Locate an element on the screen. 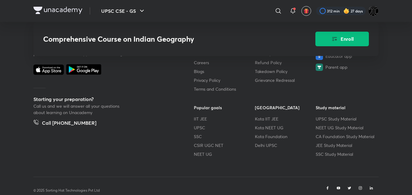 Image resolution: width=412 pixels, height=195 pixels. h6: Popular goals is located at coordinates (224, 107).